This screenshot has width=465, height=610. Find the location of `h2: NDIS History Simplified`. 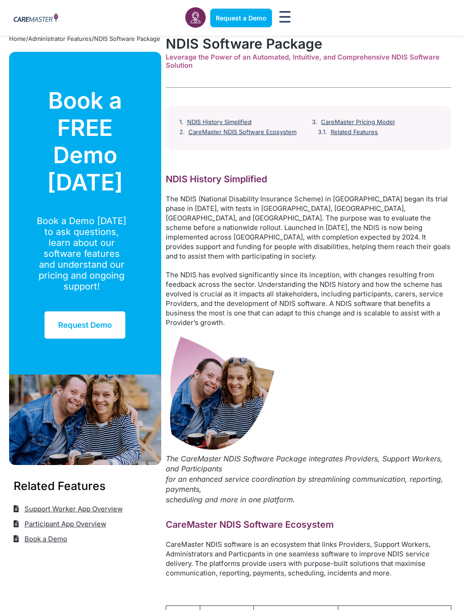

h2: NDIS History Simplified is located at coordinates (309, 179).